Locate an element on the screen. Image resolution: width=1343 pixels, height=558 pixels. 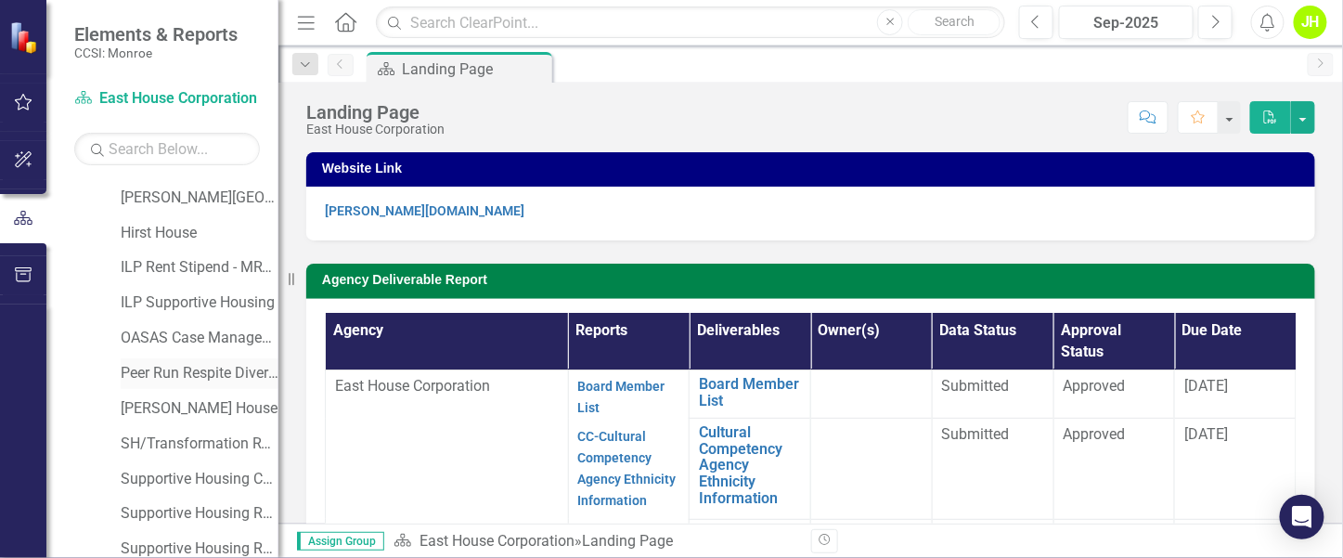
a: Cultural Competency Agency Ethnicity Information is located at coordinates (750, 465).